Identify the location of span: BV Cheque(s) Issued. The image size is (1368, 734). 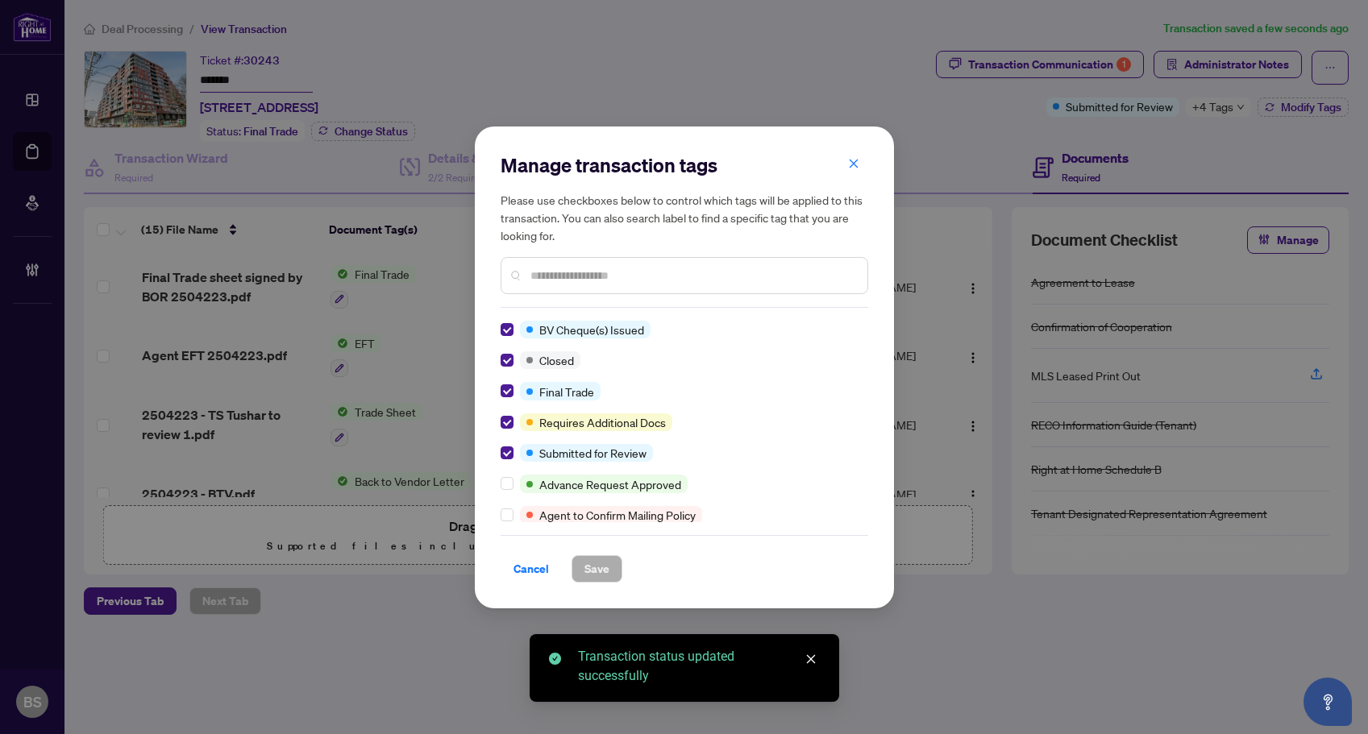
(592, 330).